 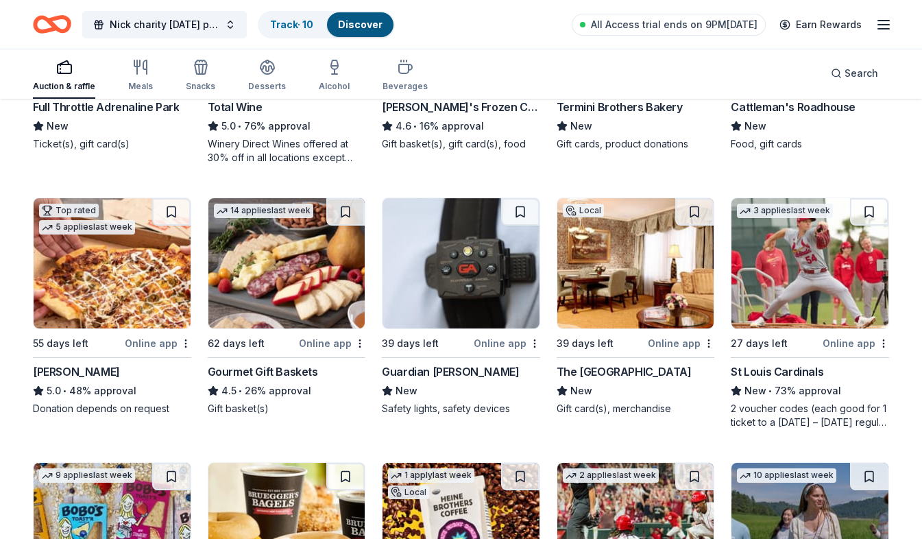 What do you see at coordinates (326, 25) in the screenshot?
I see `button: Track· 10Discover` at bounding box center [326, 25].